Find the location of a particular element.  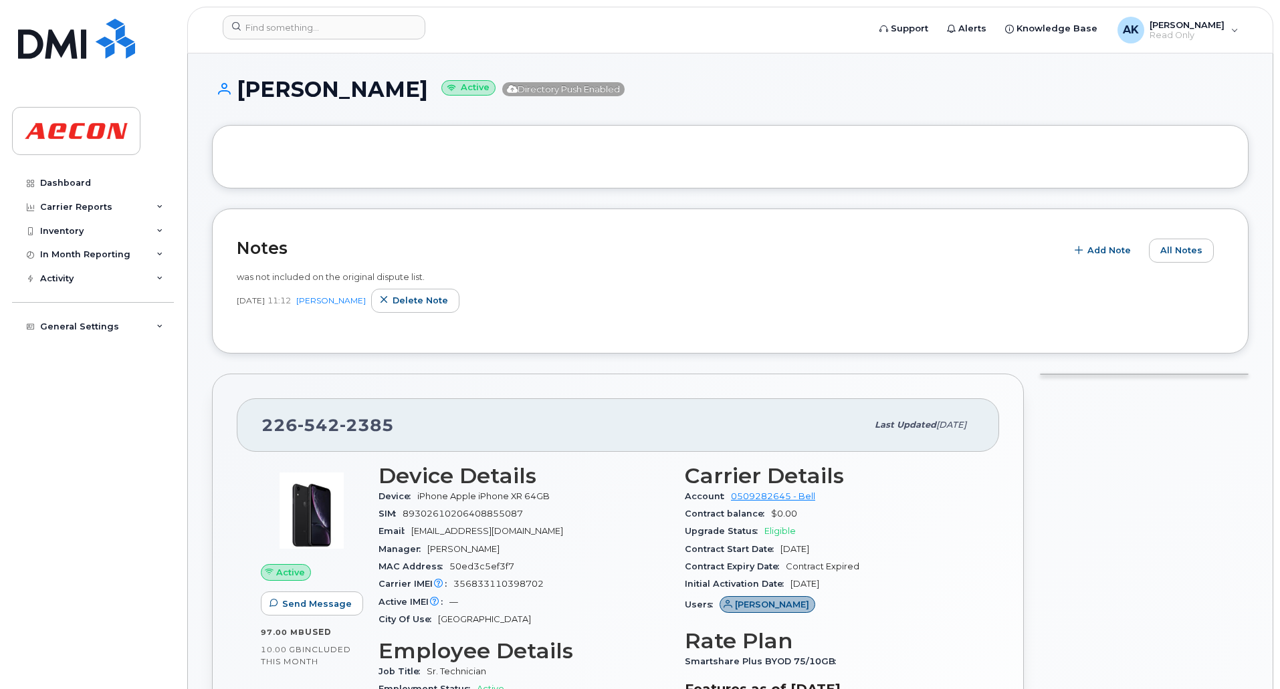

img: image20231002-3703462-1qb80zy.jpeg is located at coordinates (312, 511).